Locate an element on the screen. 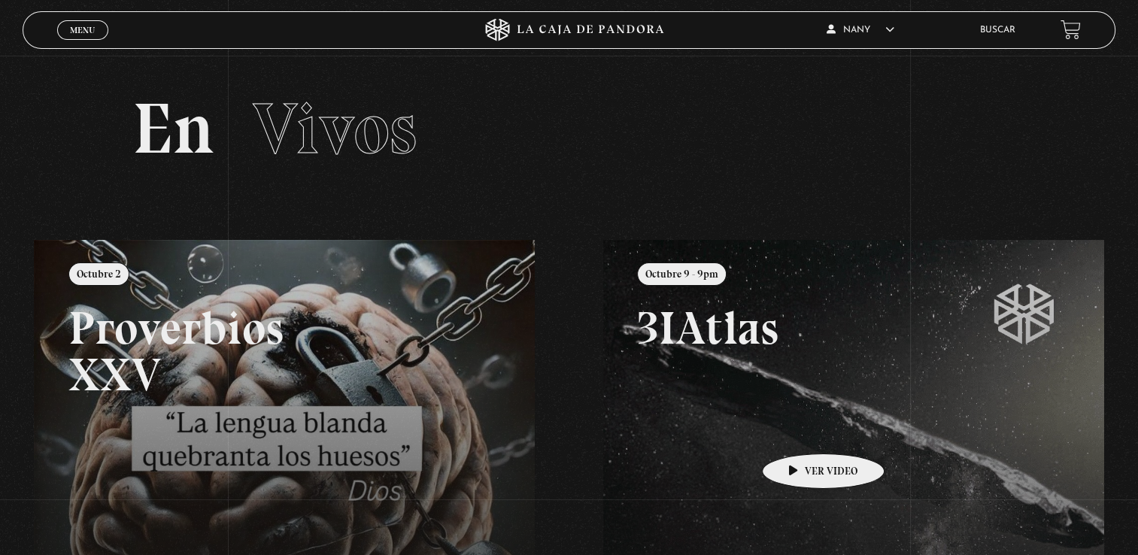 The width and height of the screenshot is (1138, 555). h2: En is located at coordinates (569, 129).